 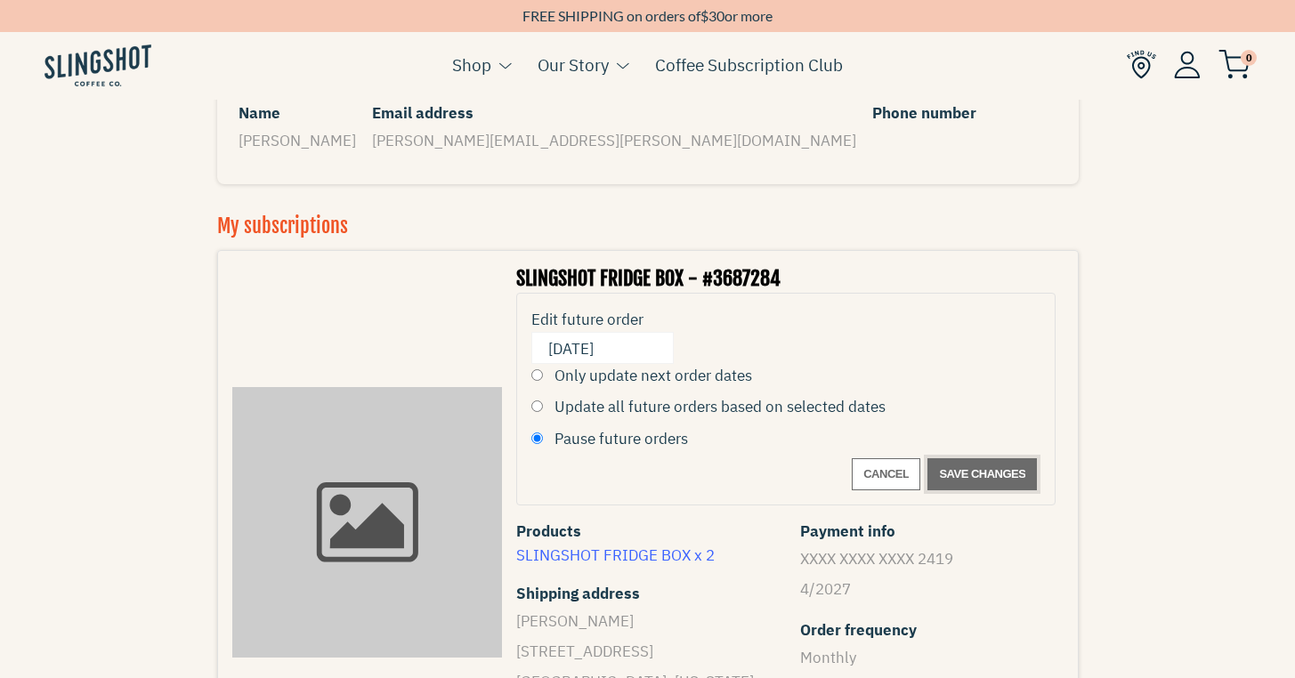 What do you see at coordinates (886, 474) in the screenshot?
I see `span: Cancel` at bounding box center [886, 474].